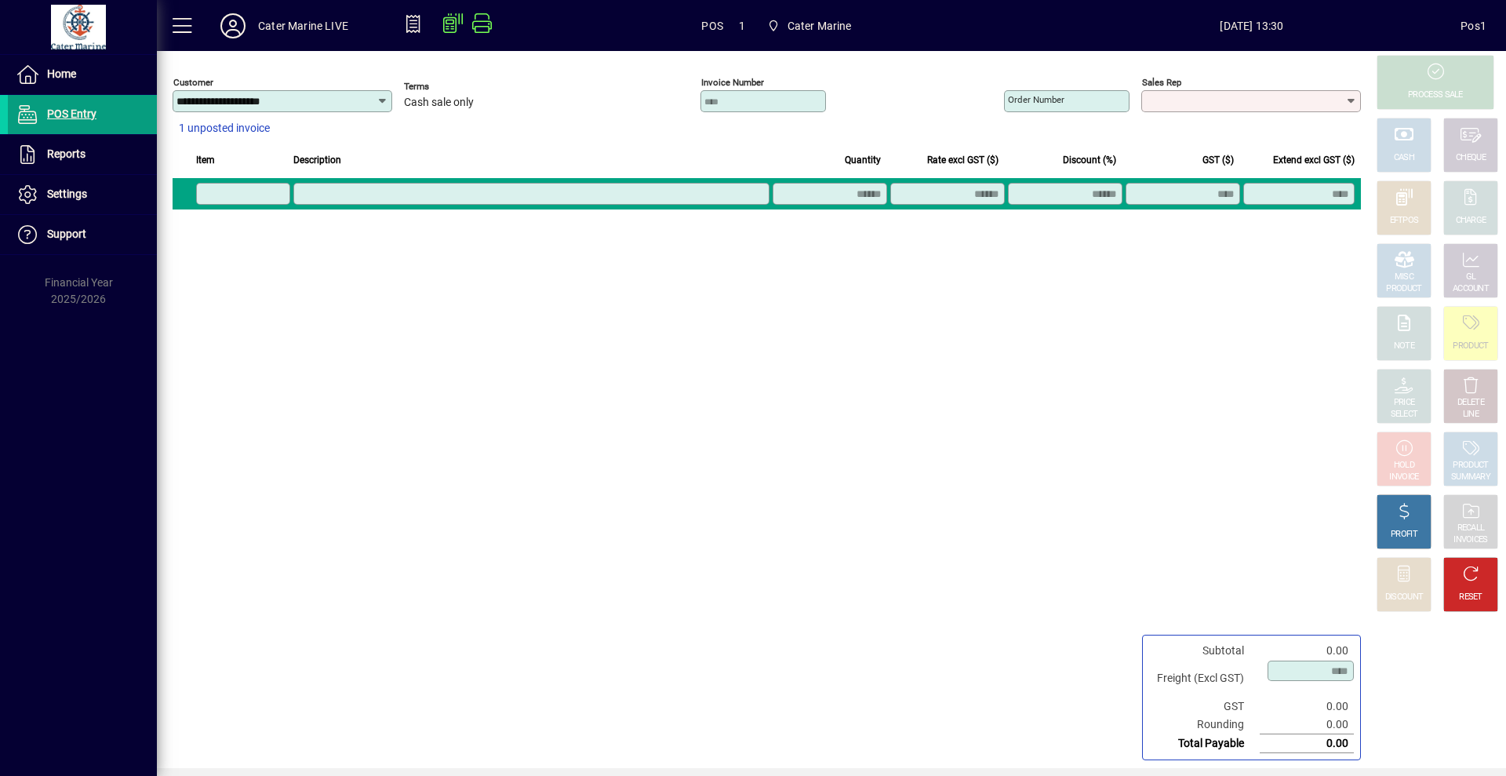 The image size is (1506, 776). Describe the element at coordinates (1204, 706) in the screenshot. I see `td: GST` at that location.